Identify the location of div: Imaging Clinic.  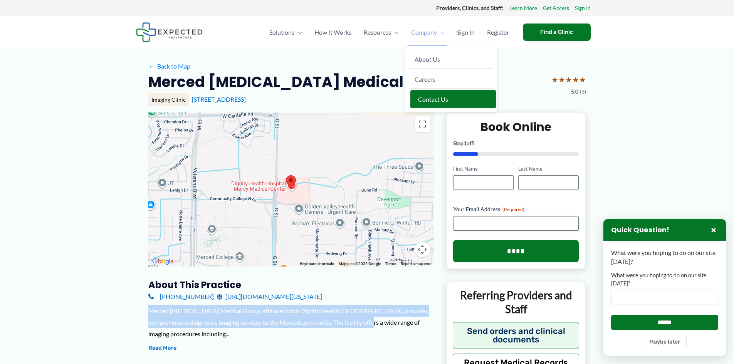
(168, 100).